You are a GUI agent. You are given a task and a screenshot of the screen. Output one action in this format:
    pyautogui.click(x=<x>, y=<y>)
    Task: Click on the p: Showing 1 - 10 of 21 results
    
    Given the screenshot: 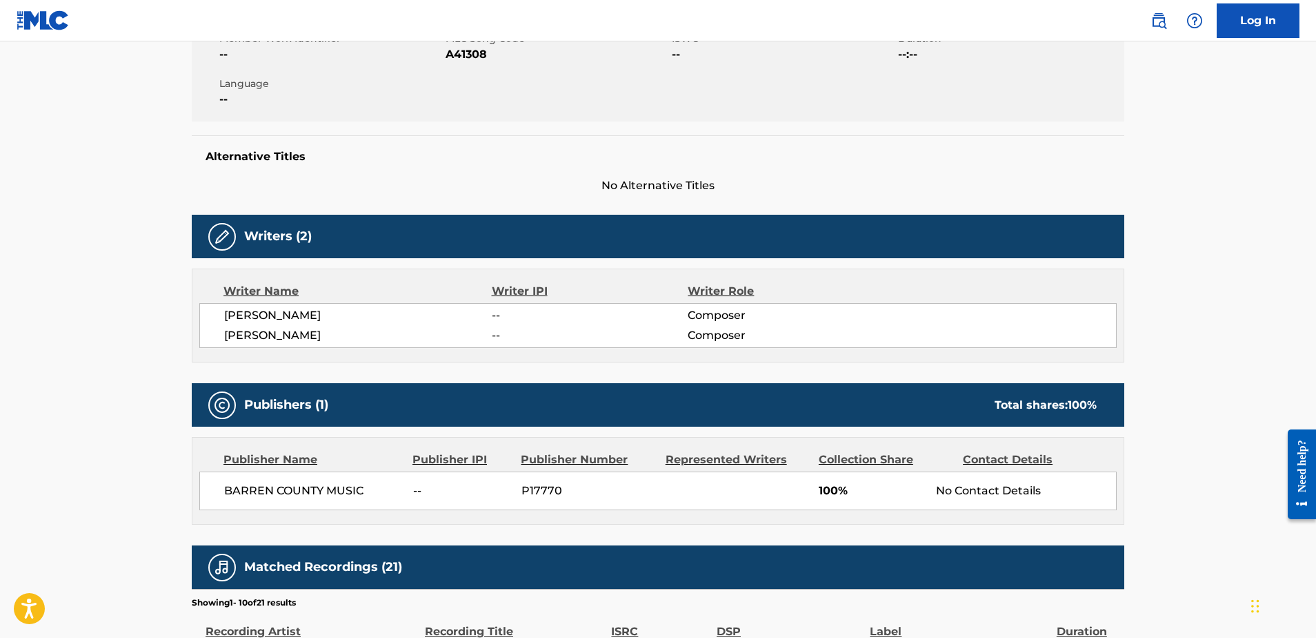 What is the action you would take?
    pyautogui.click(x=244, y=602)
    